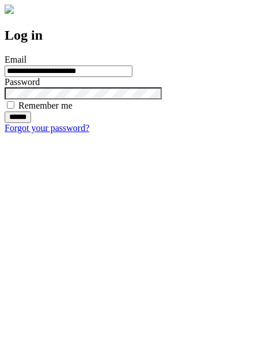  What do you see at coordinates (47, 128) in the screenshot?
I see `a: Forgot your password?` at bounding box center [47, 128].